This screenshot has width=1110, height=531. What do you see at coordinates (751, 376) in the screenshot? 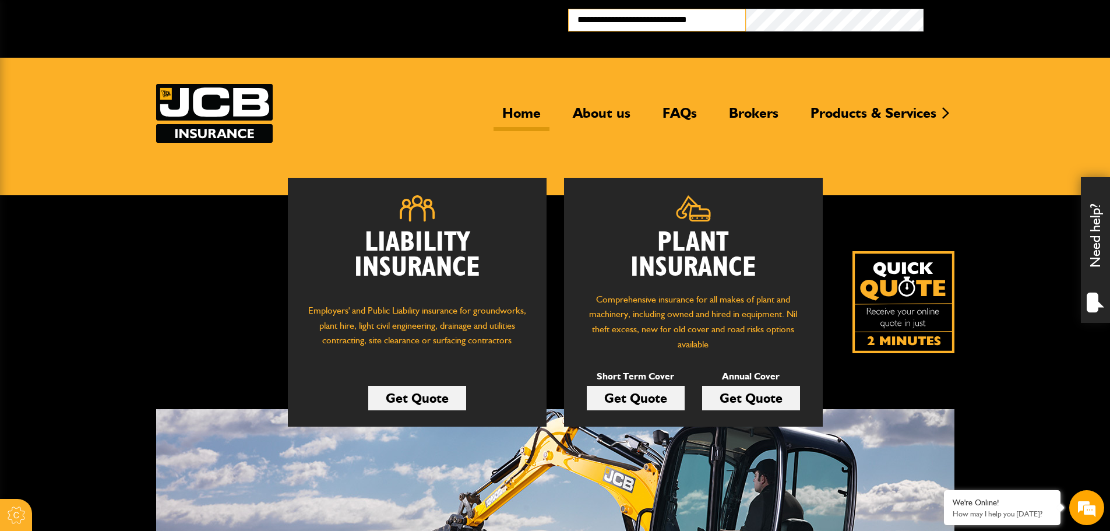
I see `p: Annual Cover` at bounding box center [751, 376].